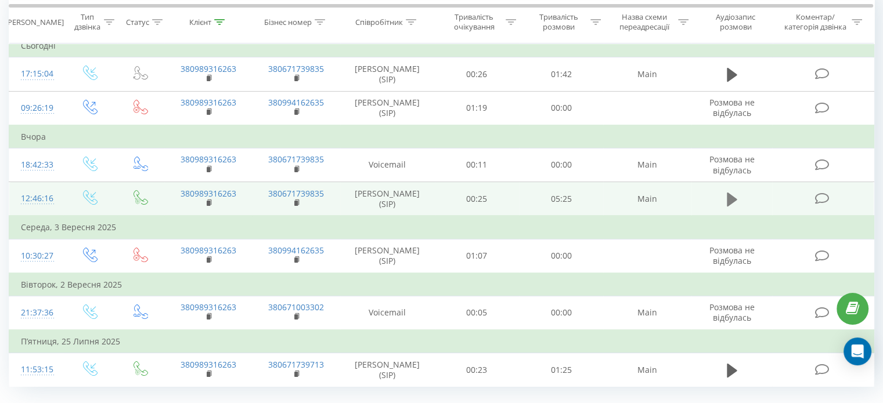 This screenshot has width=883, height=403. Describe the element at coordinates (561, 199) in the screenshot. I see `td: 05:25` at that location.